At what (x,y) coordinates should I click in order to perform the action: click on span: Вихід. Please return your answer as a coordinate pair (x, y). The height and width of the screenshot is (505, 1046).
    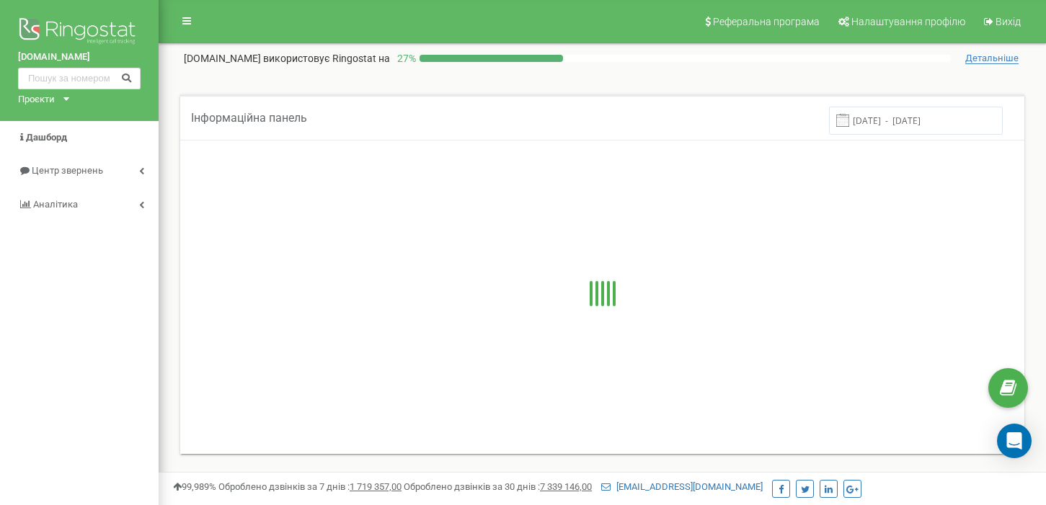
    Looking at the image, I should click on (1008, 22).